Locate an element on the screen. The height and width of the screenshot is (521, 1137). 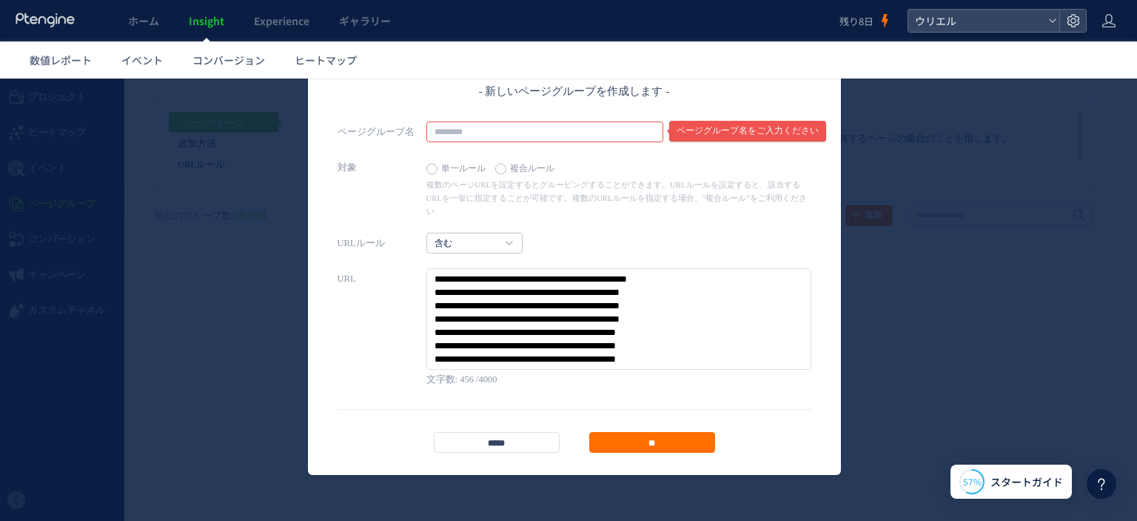
span: 数値レポート is located at coordinates (61, 60).